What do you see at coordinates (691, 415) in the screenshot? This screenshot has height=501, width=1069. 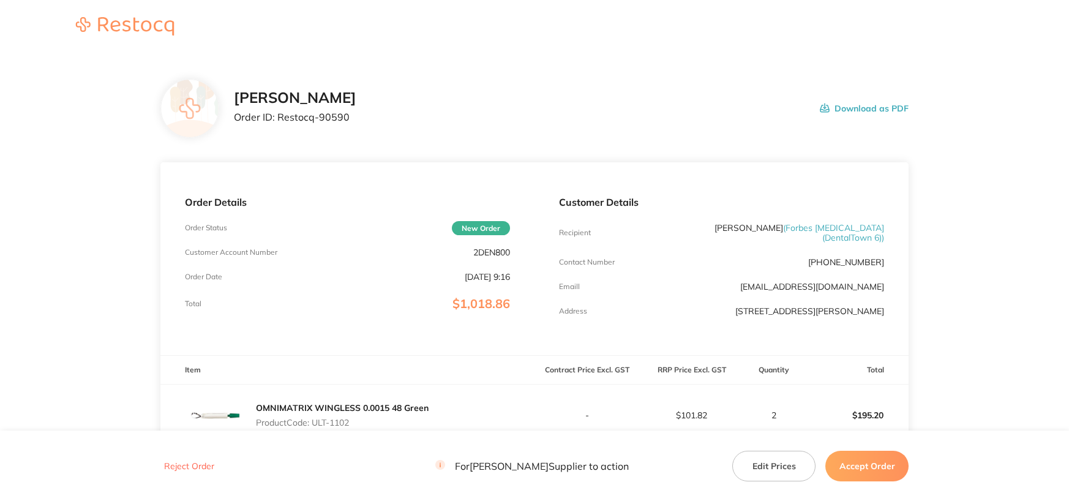 I see `p: $101.82` at bounding box center [691, 415].